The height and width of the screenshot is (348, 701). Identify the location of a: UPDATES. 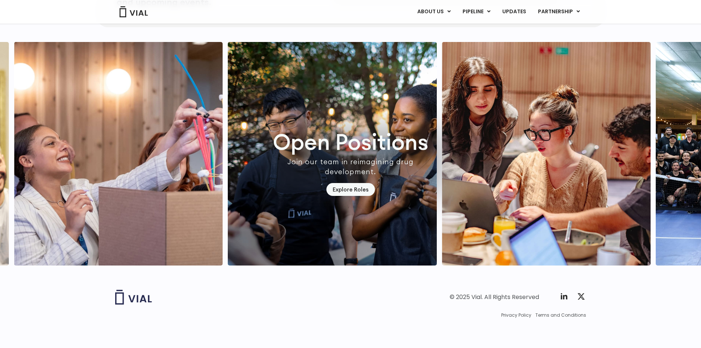
(514, 12).